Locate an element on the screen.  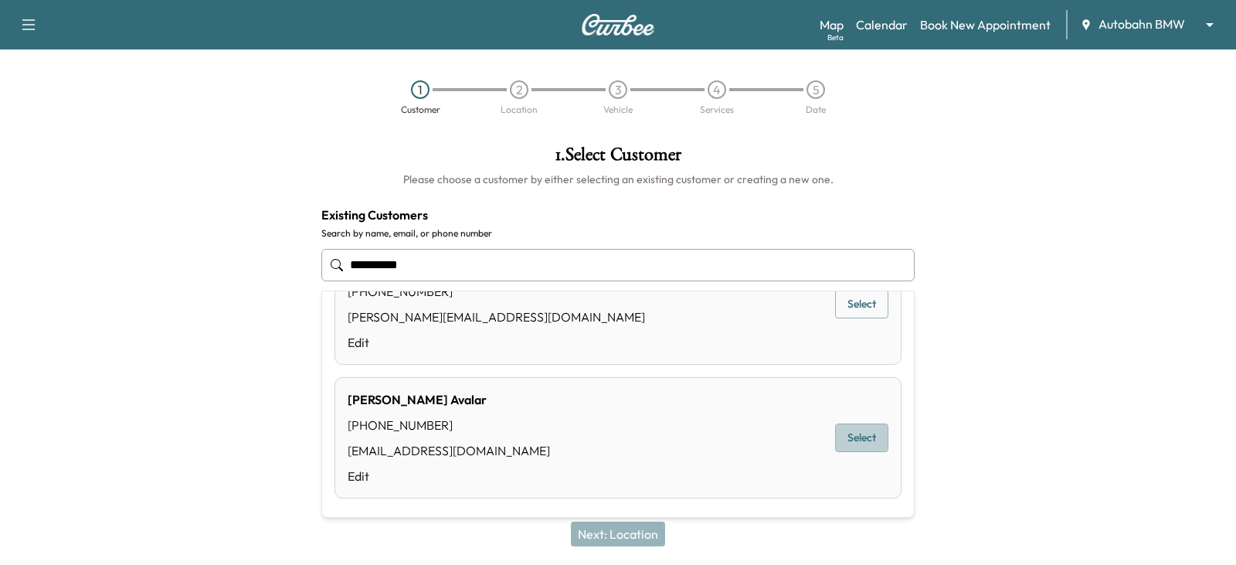
div: 4 is located at coordinates (717, 90).